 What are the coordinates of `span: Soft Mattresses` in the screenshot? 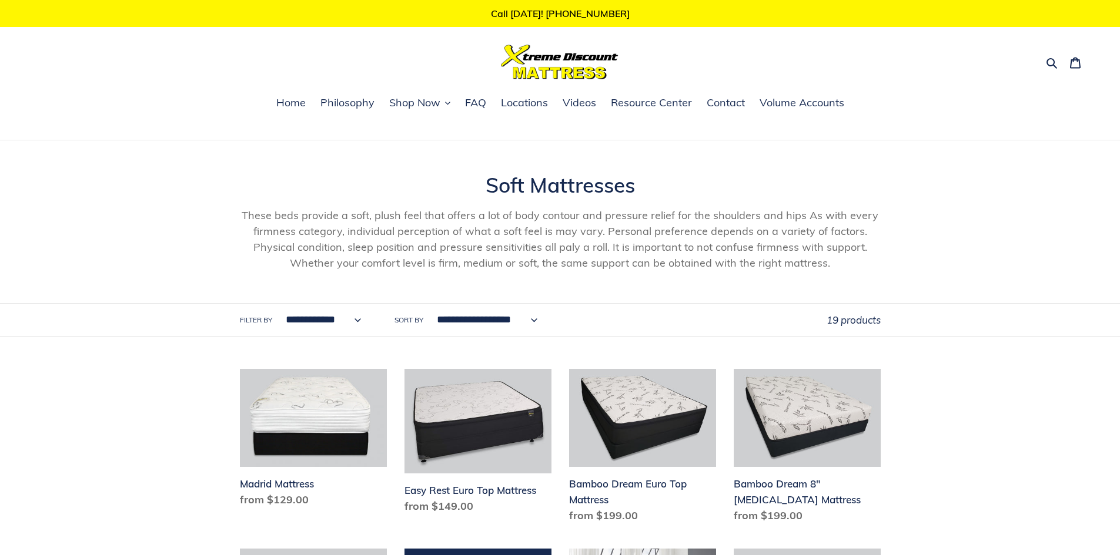 It's located at (560, 185).